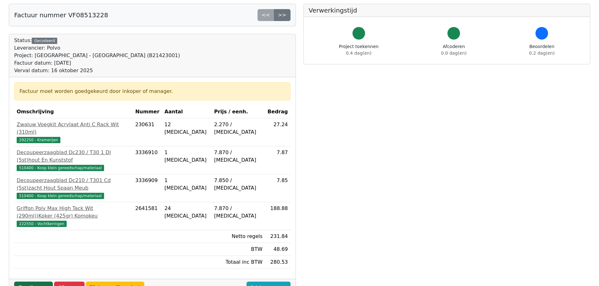  I want to click on span: 222550 - Vochtkeringen, so click(41, 224).